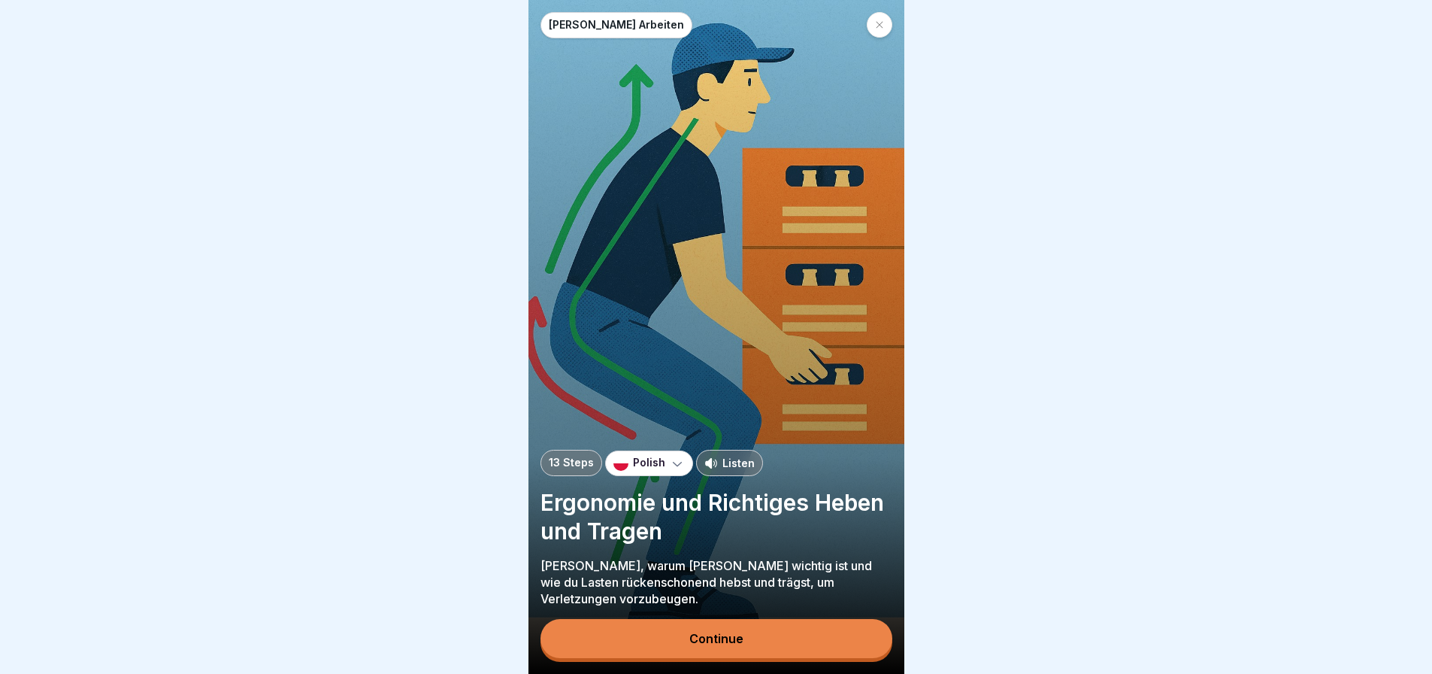 This screenshot has width=1432, height=674. What do you see at coordinates (621, 463) in the screenshot?
I see `img: pl.svg` at bounding box center [621, 463].